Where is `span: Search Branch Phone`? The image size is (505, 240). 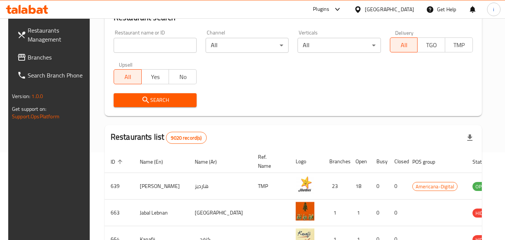
span: Search Branch Phone is located at coordinates (57, 75).